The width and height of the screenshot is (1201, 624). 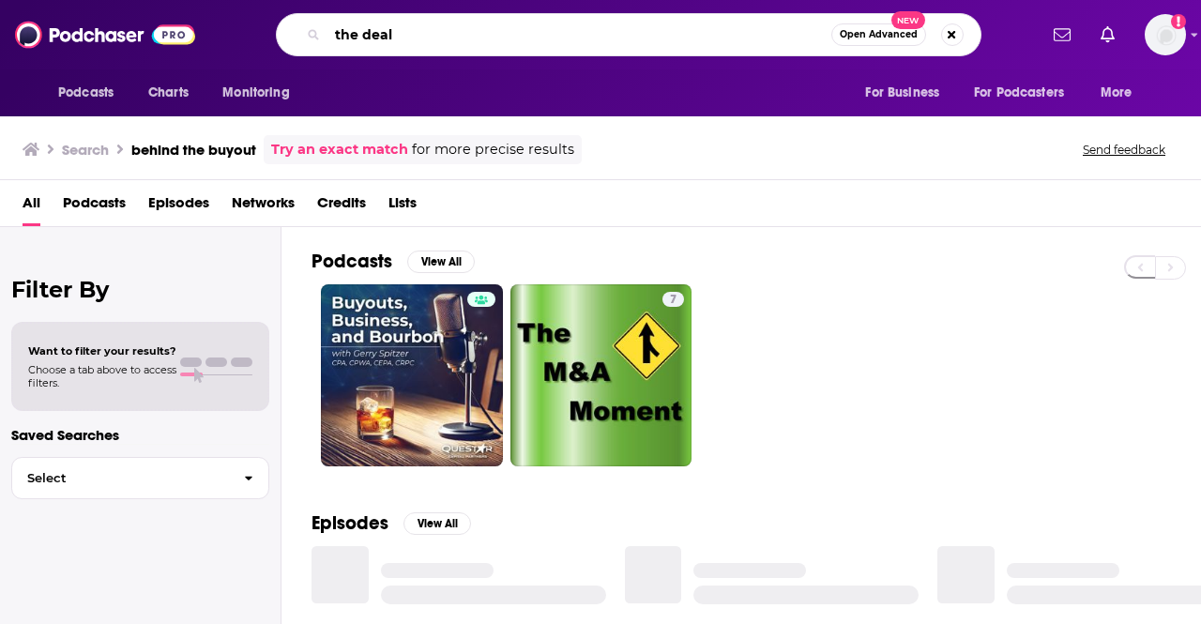 What do you see at coordinates (901, 93) in the screenshot?
I see `span: For Business` at bounding box center [901, 93].